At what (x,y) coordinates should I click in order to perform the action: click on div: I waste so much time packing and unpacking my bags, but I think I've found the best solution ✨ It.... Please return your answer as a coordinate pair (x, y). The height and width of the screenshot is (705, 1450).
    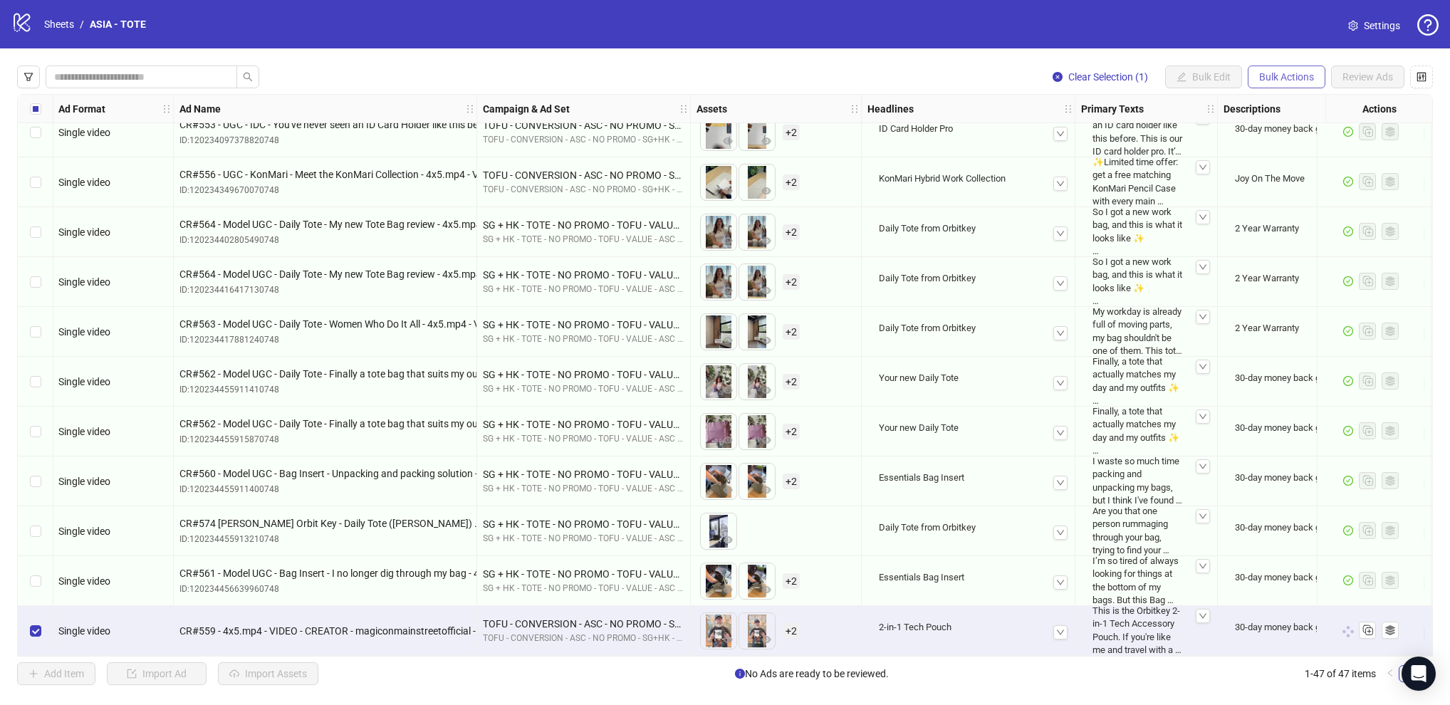
    Looking at the image, I should click on (1146, 481).